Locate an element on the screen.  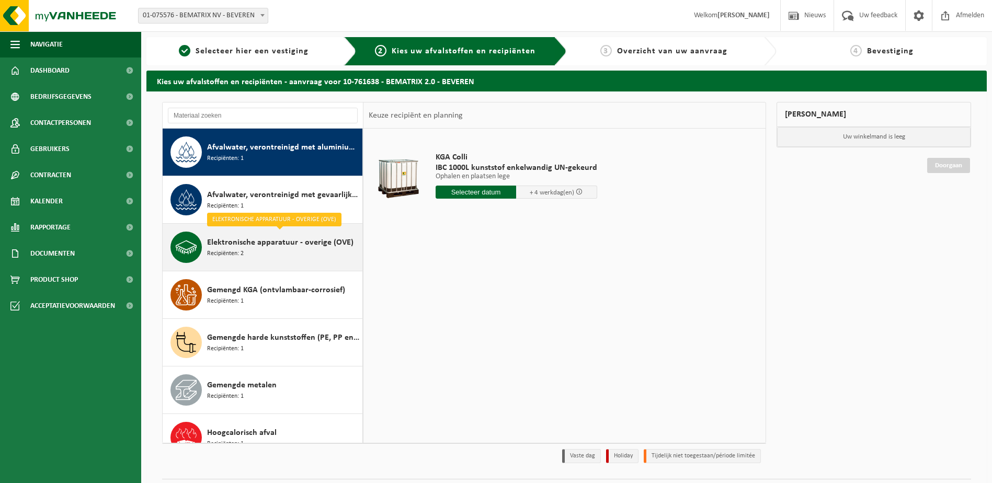
p: Uw winkelmand is leeg is located at coordinates (874, 137).